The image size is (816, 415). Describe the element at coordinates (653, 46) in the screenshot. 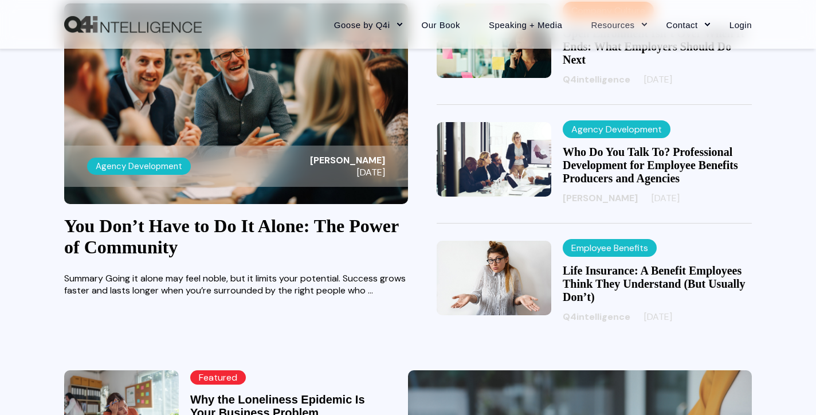

I see `a: Open Enrollment Isn’t Over When It Ends: What Employers Should Do Next` at that location.